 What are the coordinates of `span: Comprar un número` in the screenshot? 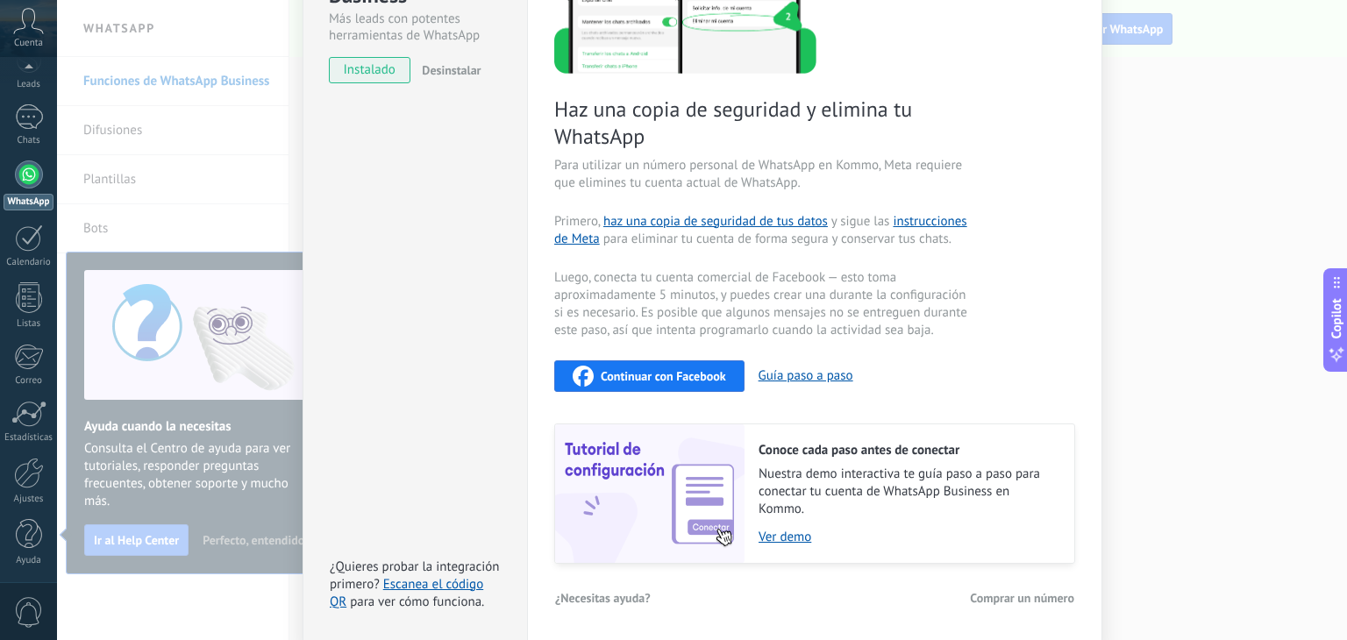 It's located at (1022, 598).